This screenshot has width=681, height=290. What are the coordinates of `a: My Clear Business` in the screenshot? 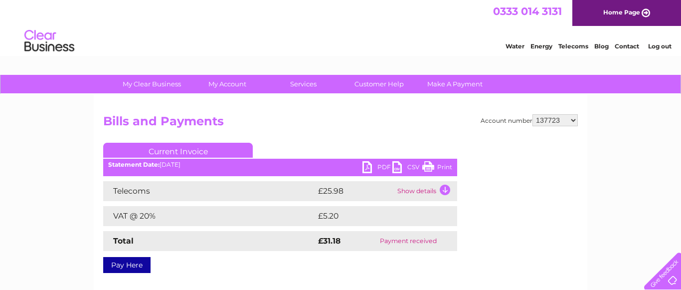 It's located at (152, 84).